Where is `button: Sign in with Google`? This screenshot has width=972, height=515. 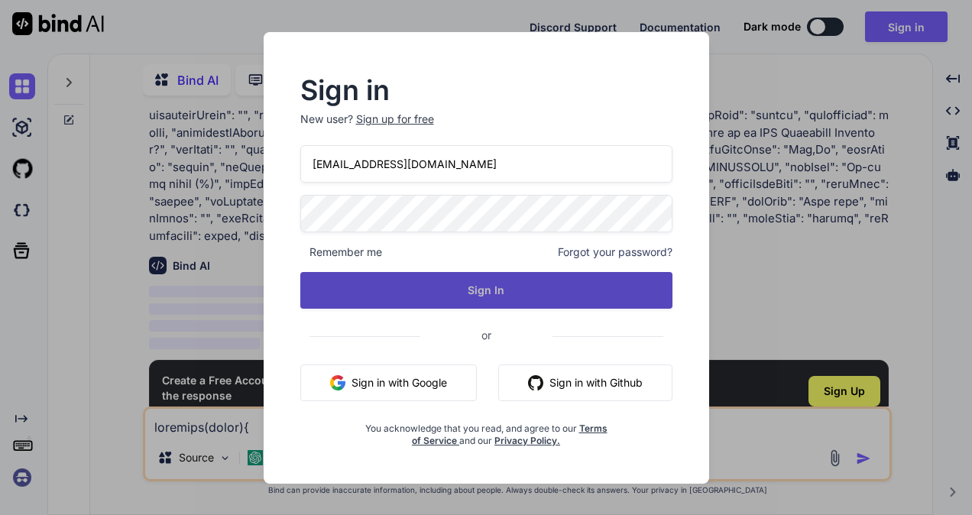
button: Sign in with Google is located at coordinates (388, 383).